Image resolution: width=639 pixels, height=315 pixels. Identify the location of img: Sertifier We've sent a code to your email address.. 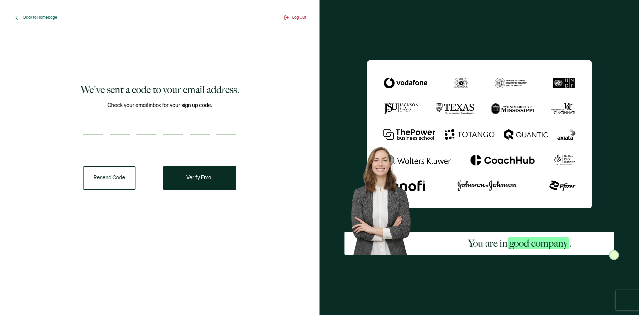
(479, 134).